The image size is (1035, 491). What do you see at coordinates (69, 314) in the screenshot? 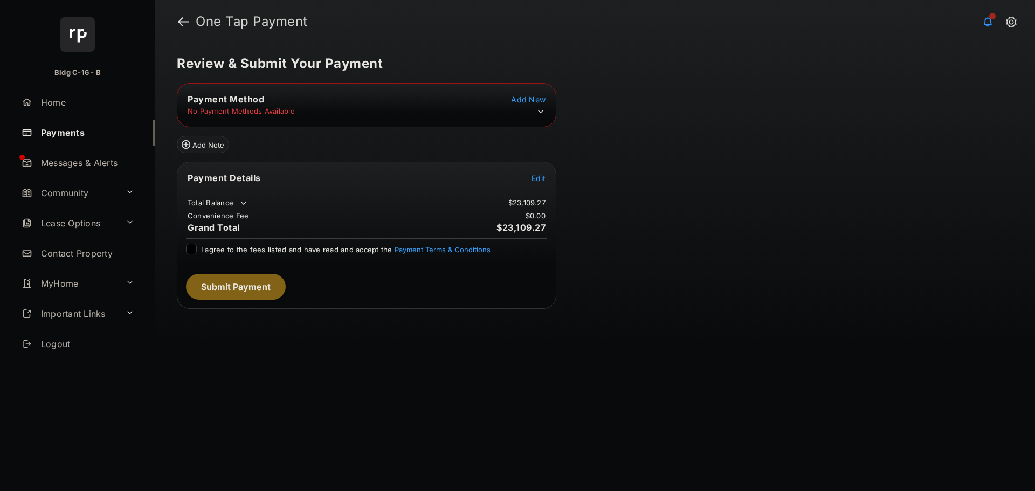
I see `a: Important Links` at bounding box center [69, 314].